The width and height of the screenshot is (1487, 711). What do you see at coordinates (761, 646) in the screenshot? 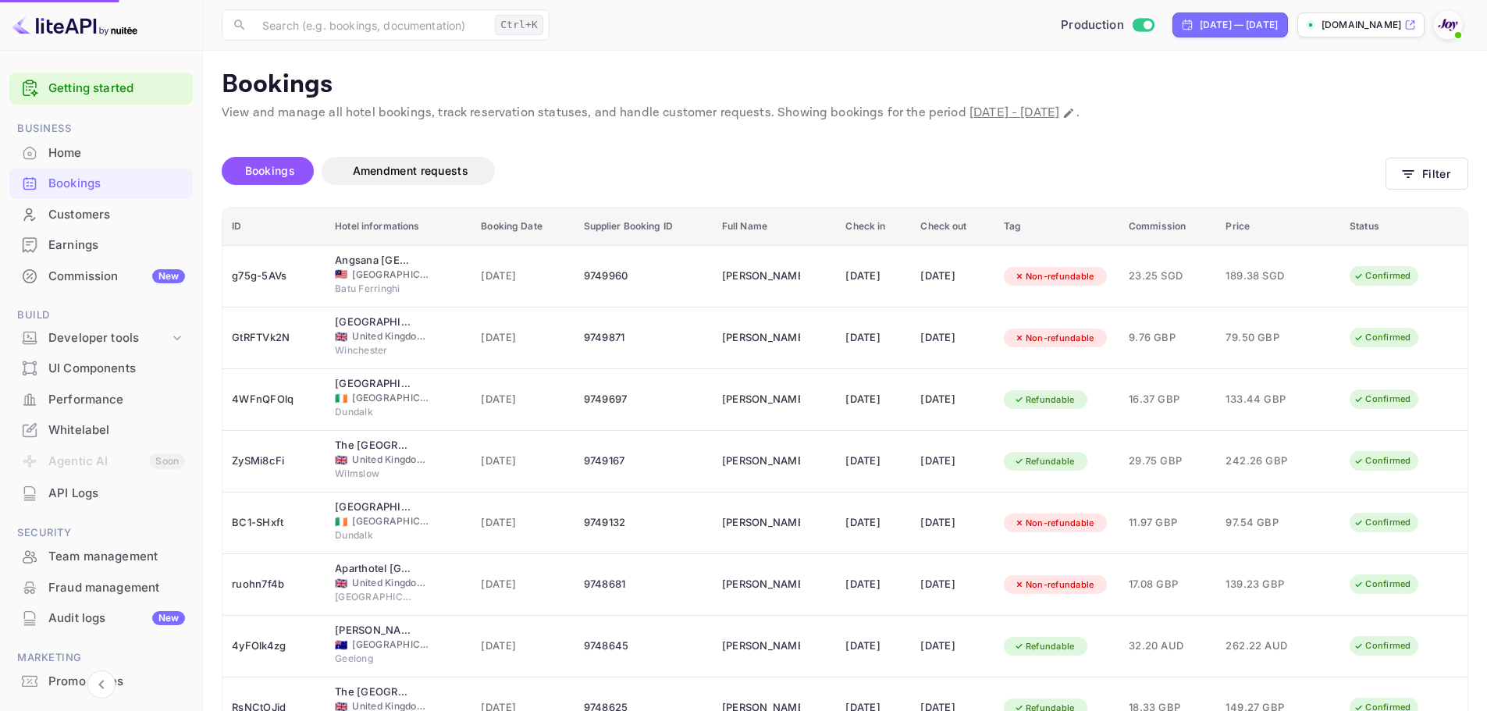
I see `div: Leisa Day` at bounding box center [761, 646].